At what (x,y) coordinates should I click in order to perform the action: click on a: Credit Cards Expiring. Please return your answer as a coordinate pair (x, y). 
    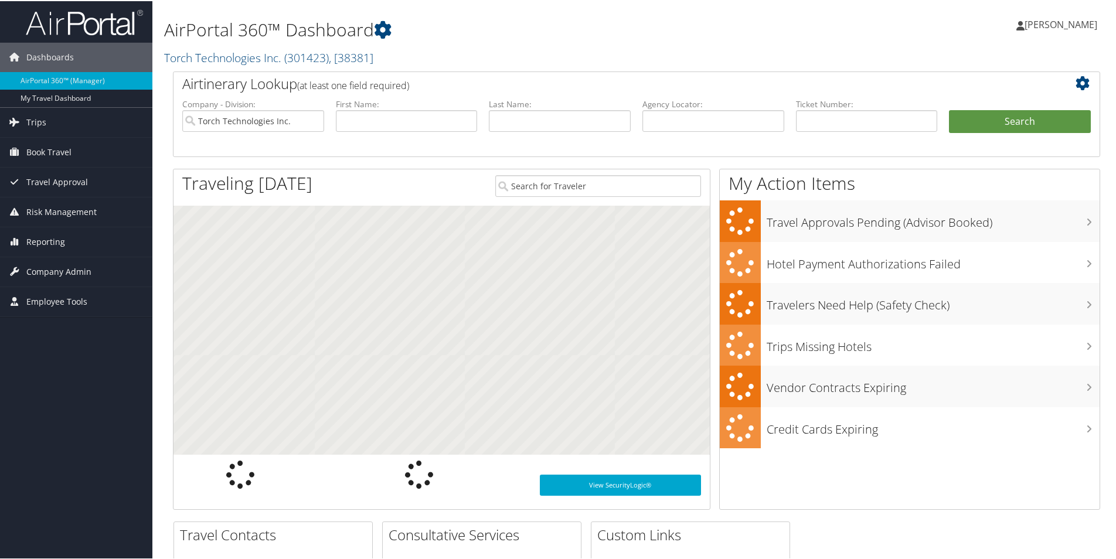
    Looking at the image, I should click on (910, 427).